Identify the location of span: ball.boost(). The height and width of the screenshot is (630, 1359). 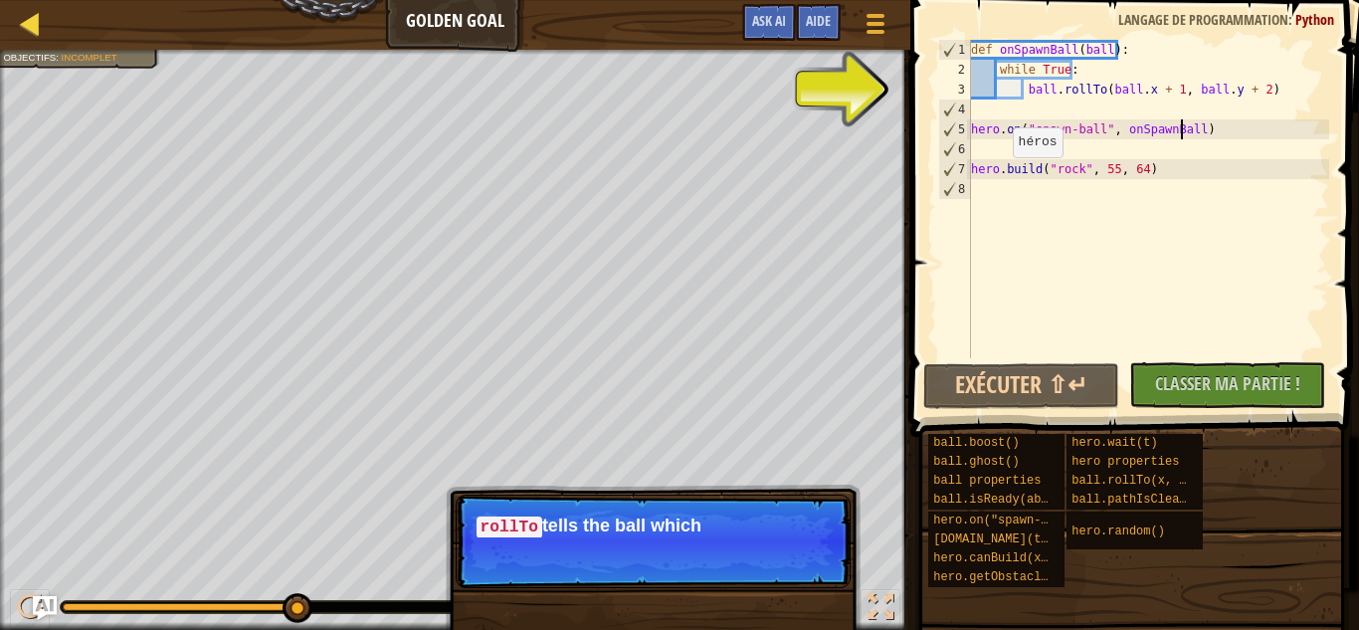
(976, 443).